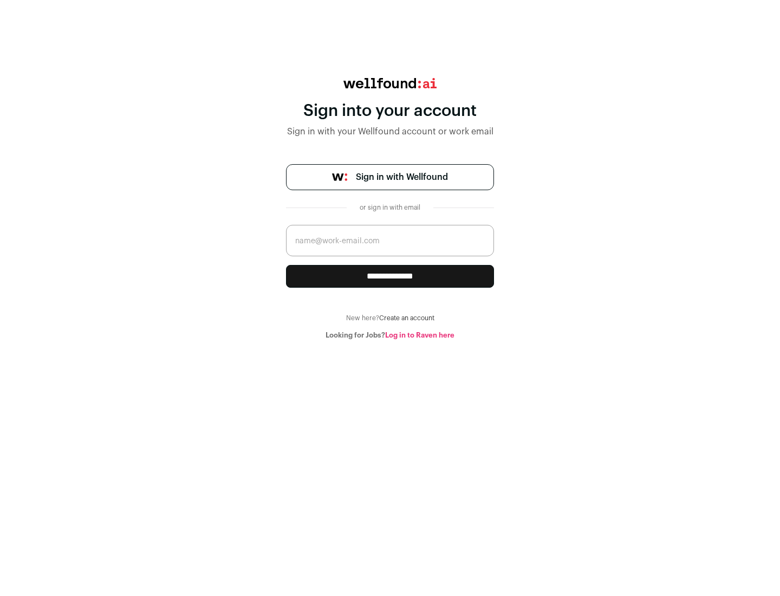  What do you see at coordinates (402, 177) in the screenshot?
I see `span: Sign in with Wellfound` at bounding box center [402, 177].